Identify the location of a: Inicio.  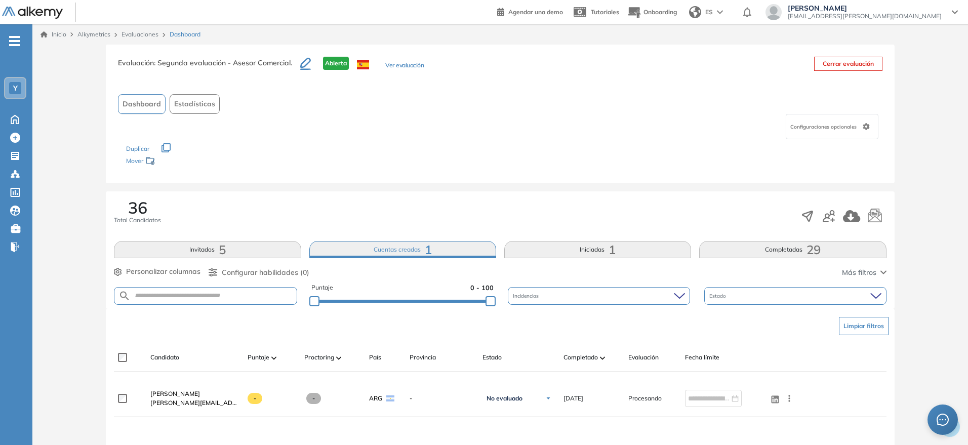
(53, 34).